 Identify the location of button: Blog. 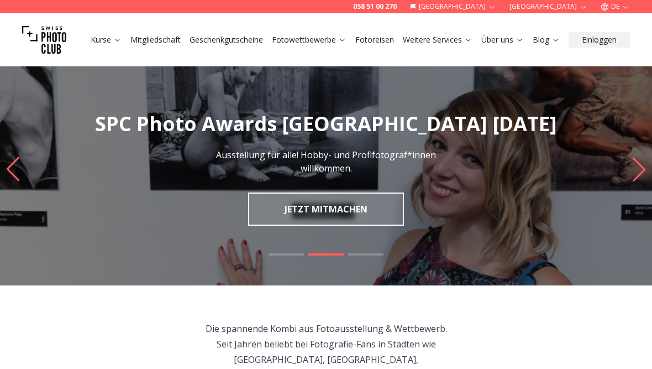
(546, 40).